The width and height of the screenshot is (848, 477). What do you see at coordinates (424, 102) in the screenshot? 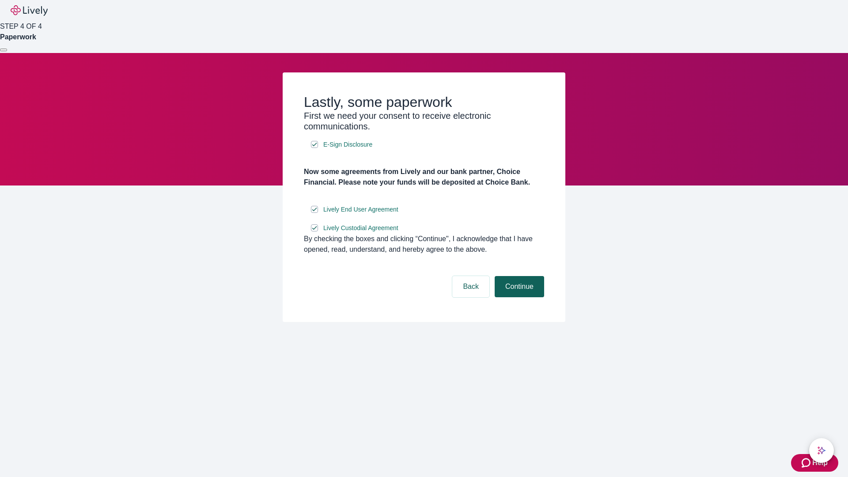
I see `h2: Lastly, some paperwork` at bounding box center [424, 102].